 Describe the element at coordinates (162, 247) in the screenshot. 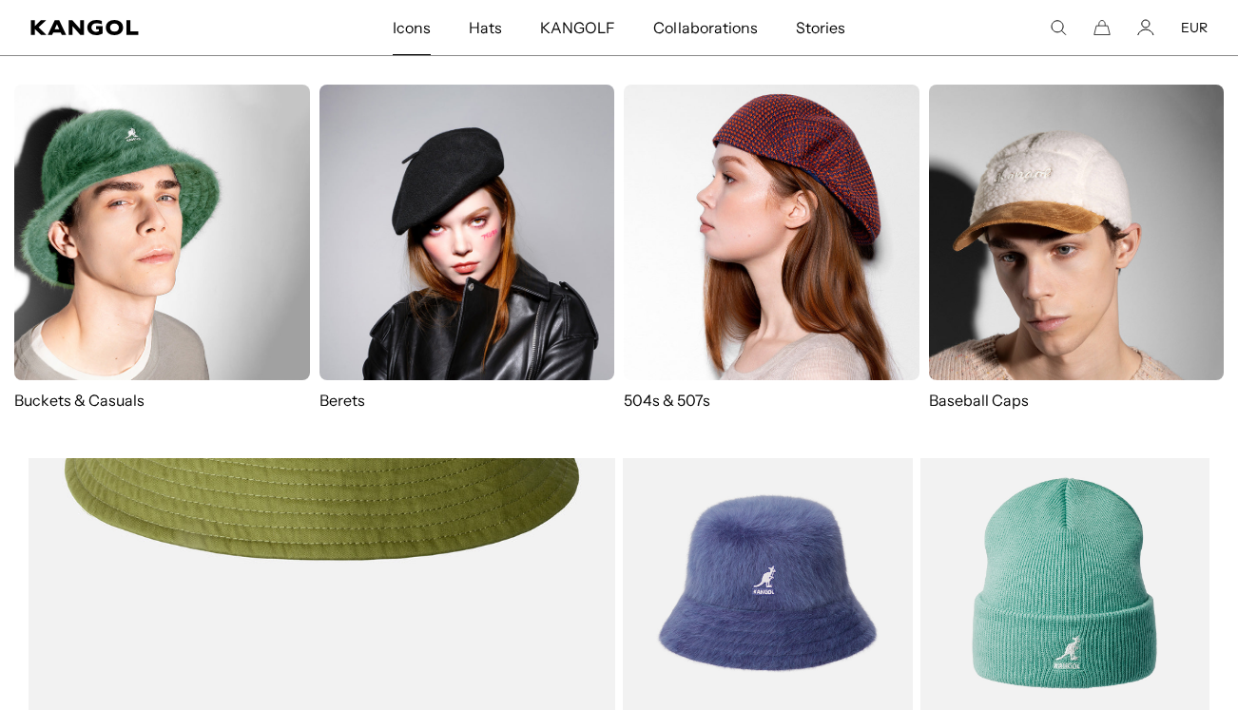

I see `a: Buckets & Casuals` at that location.